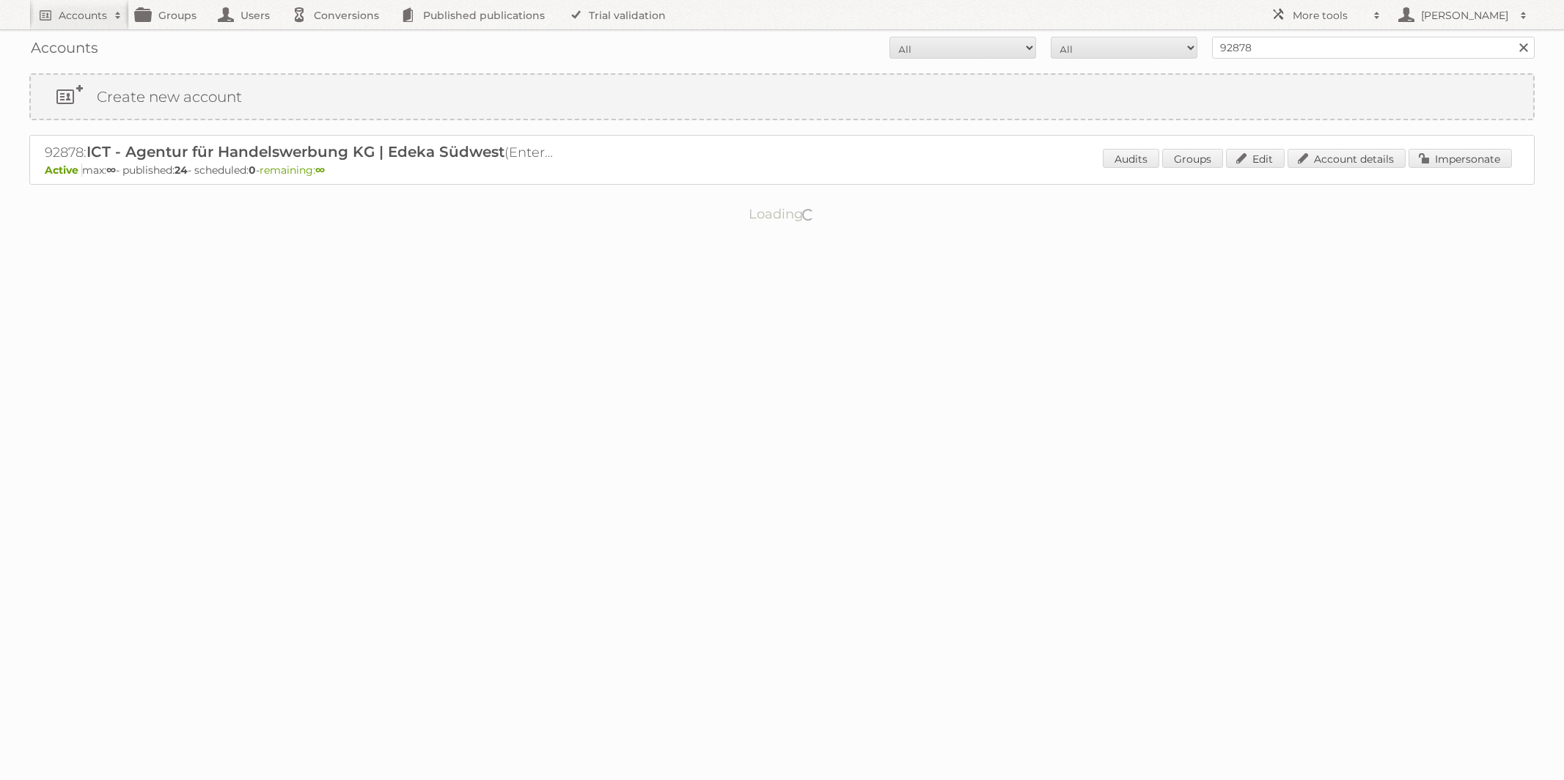 The height and width of the screenshot is (780, 1564). Describe the element at coordinates (1131, 158) in the screenshot. I see `a: Audits` at that location.